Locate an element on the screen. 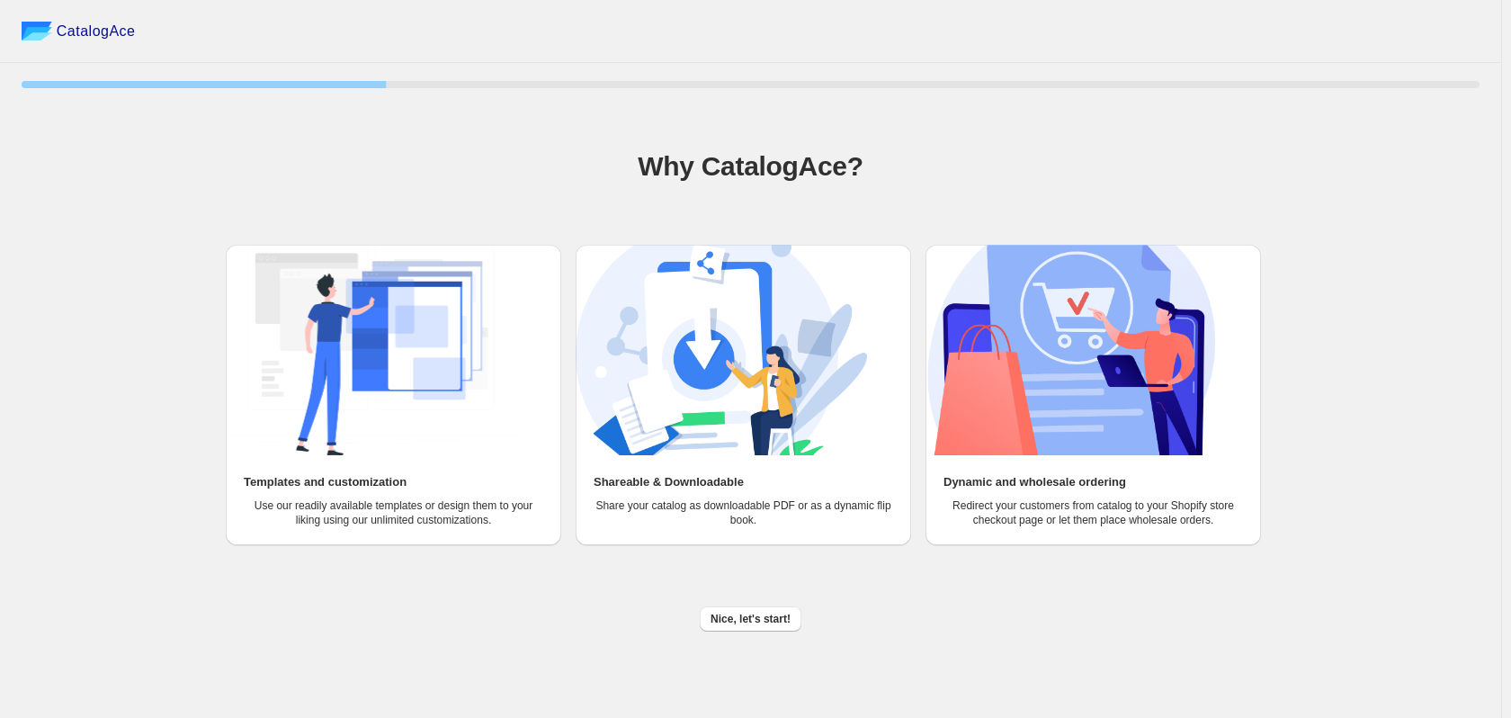 This screenshot has width=1511, height=718. p: Share your catalog as downloadable PDF or as a dynamic flip book. is located at coordinates (743, 513).